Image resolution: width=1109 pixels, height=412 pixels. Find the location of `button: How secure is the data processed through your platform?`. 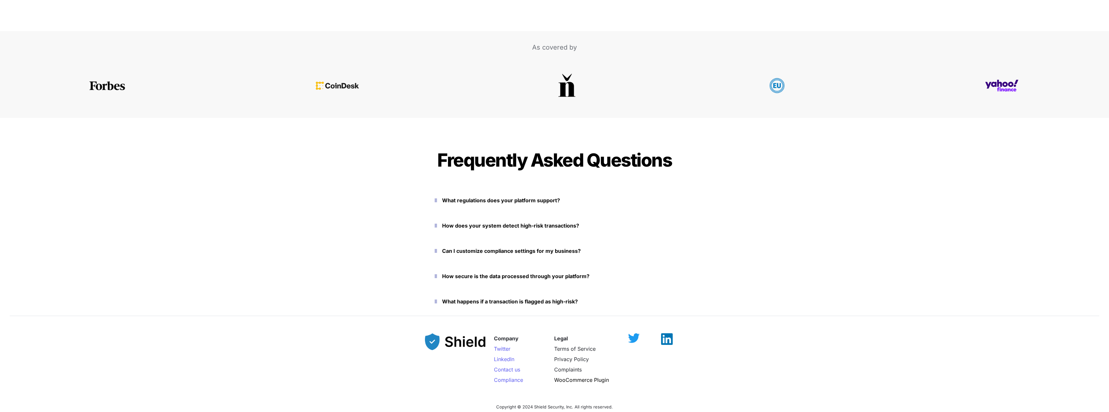

button: How secure is the data processed through your platform? is located at coordinates (554, 276).